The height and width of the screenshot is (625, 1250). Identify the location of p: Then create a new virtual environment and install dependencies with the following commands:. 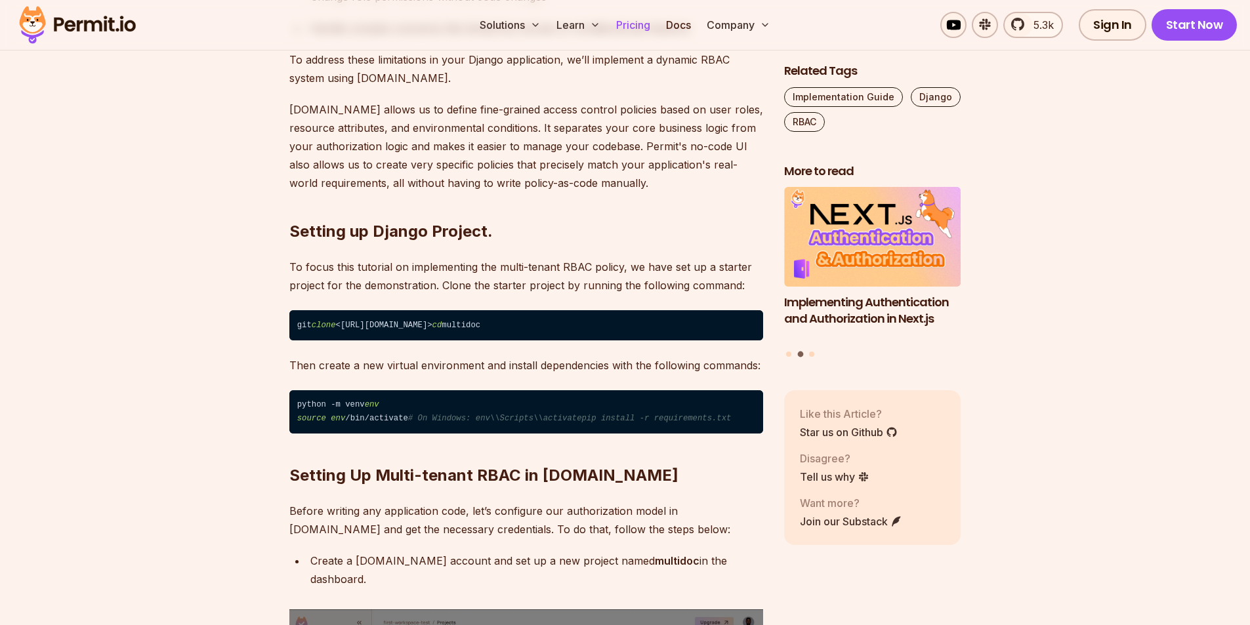
(526, 365).